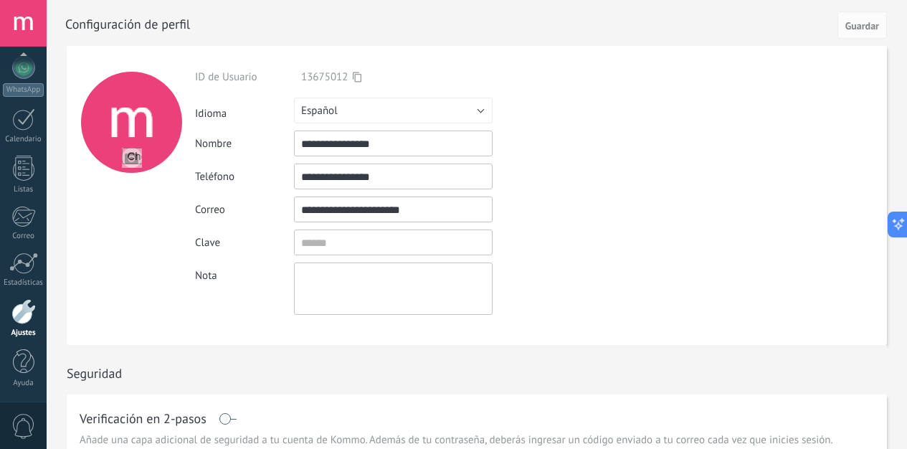  Describe the element at coordinates (862, 26) in the screenshot. I see `span: Guardar` at that location.